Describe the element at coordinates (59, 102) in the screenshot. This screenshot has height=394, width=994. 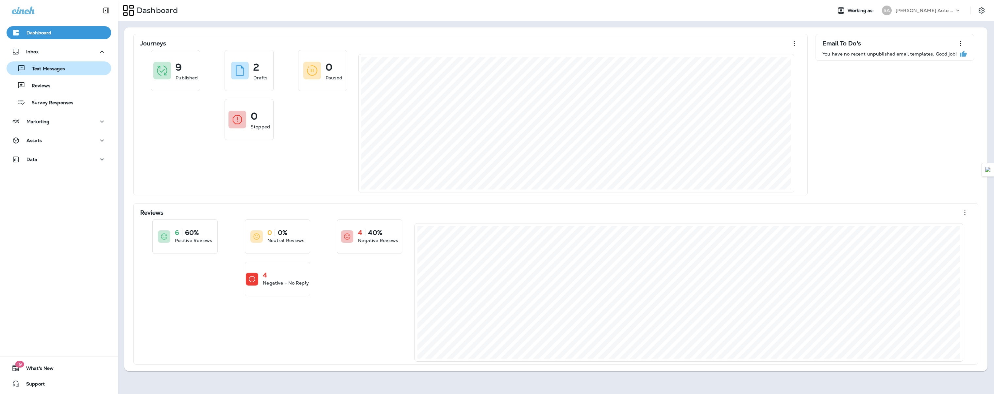
I see `button: Survey Responses` at that location.